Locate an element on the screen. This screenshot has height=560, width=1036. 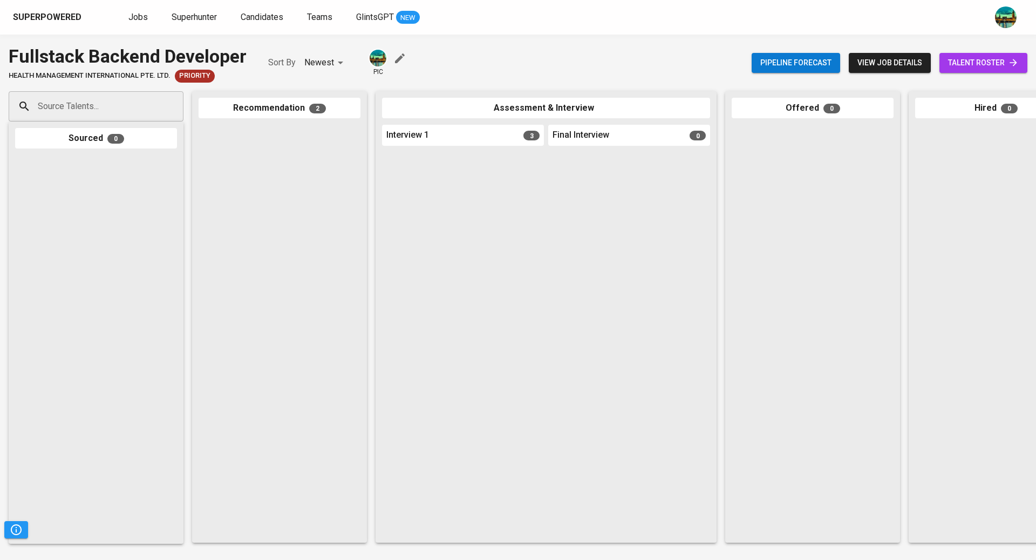
span: GlintsGPT is located at coordinates (375, 17).